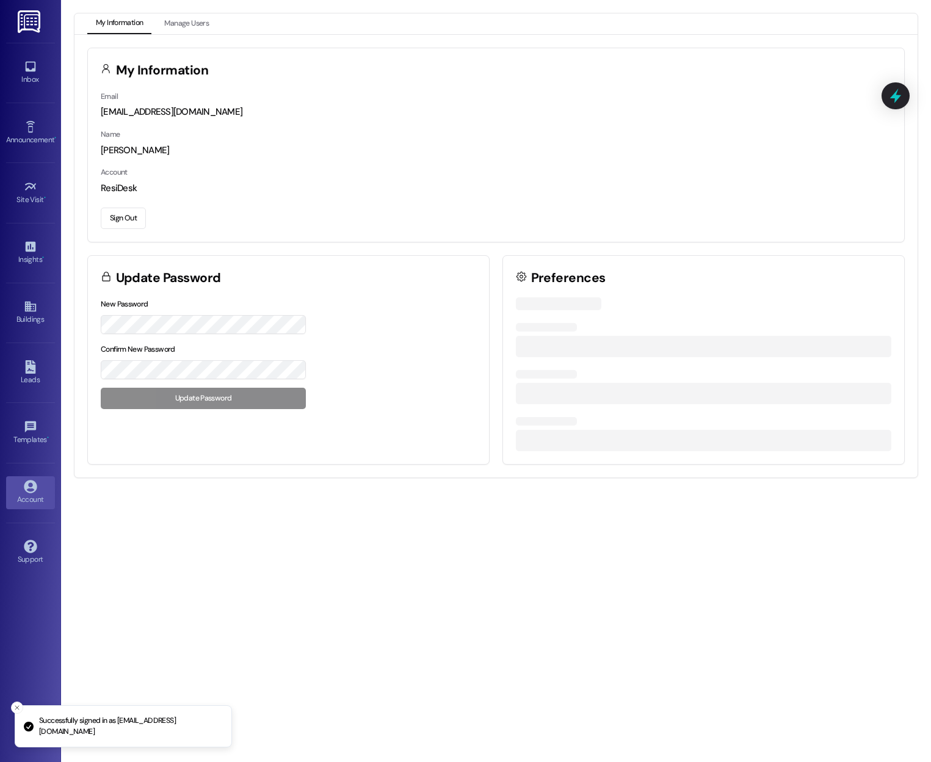 Image resolution: width=931 pixels, height=762 pixels. I want to click on a: Buildings, so click(31, 313).